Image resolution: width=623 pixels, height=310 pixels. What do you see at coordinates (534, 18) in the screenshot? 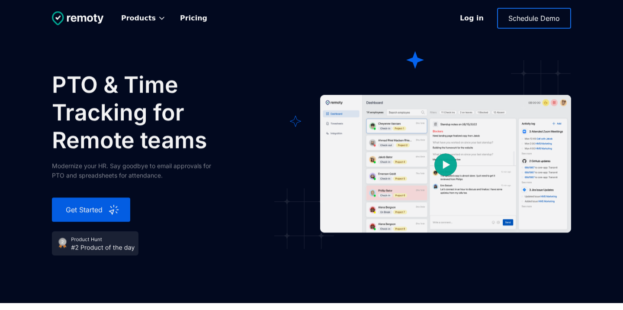
I see `a: Schedule Demo` at bounding box center [534, 18].